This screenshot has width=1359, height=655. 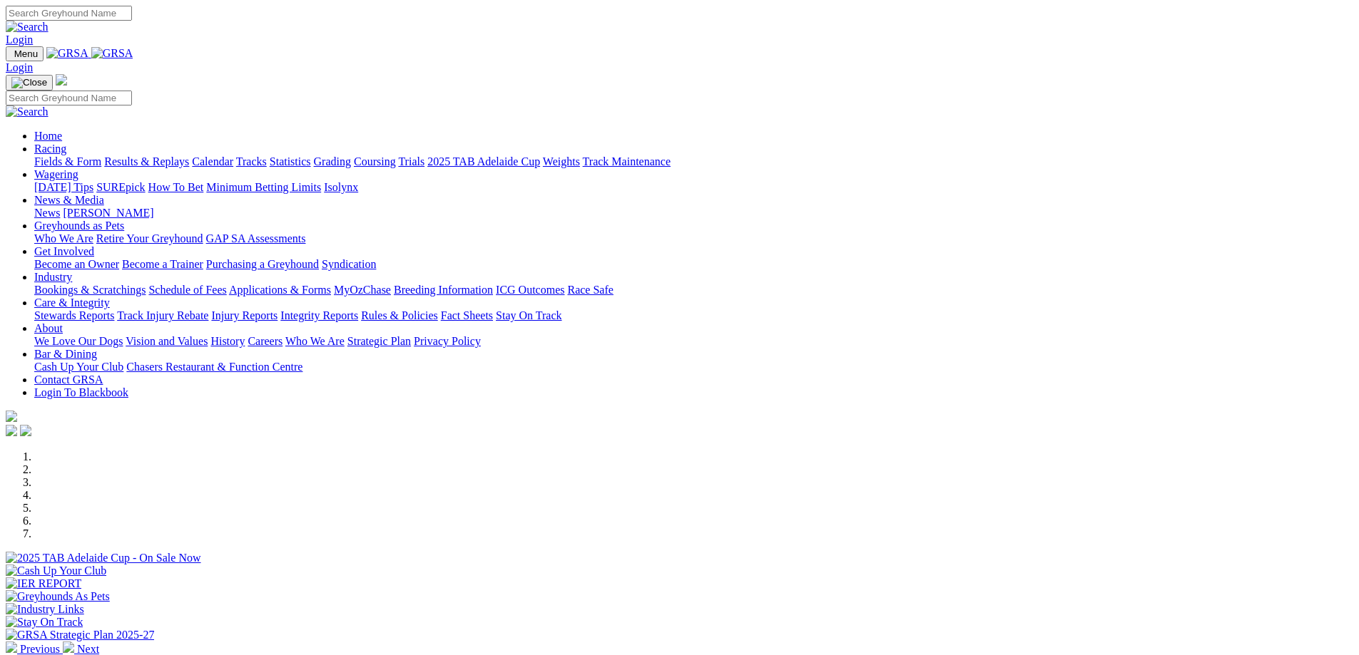 What do you see at coordinates (26, 431) in the screenshot?
I see `img: twitter.svg` at bounding box center [26, 431].